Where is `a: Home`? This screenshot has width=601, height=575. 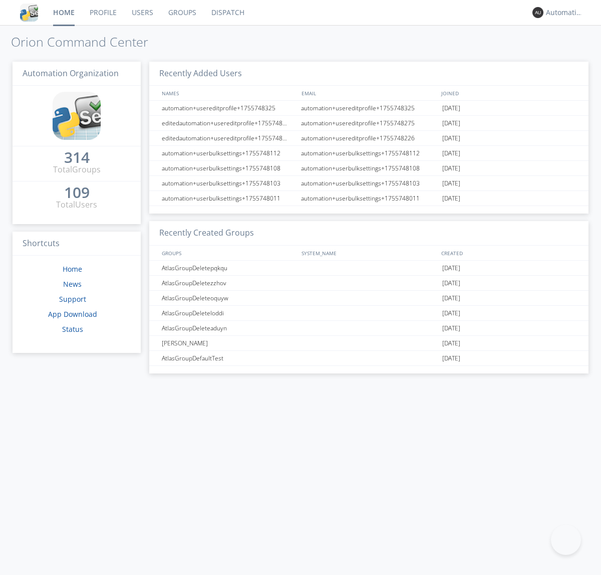
a: Home is located at coordinates (72, 269).